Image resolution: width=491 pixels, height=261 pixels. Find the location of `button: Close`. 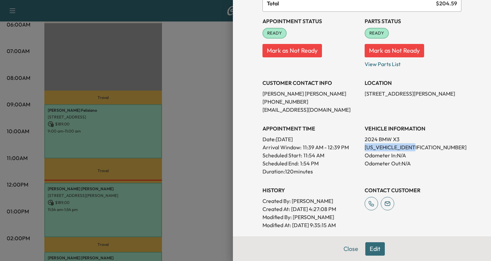

button: Close is located at coordinates (351, 249).